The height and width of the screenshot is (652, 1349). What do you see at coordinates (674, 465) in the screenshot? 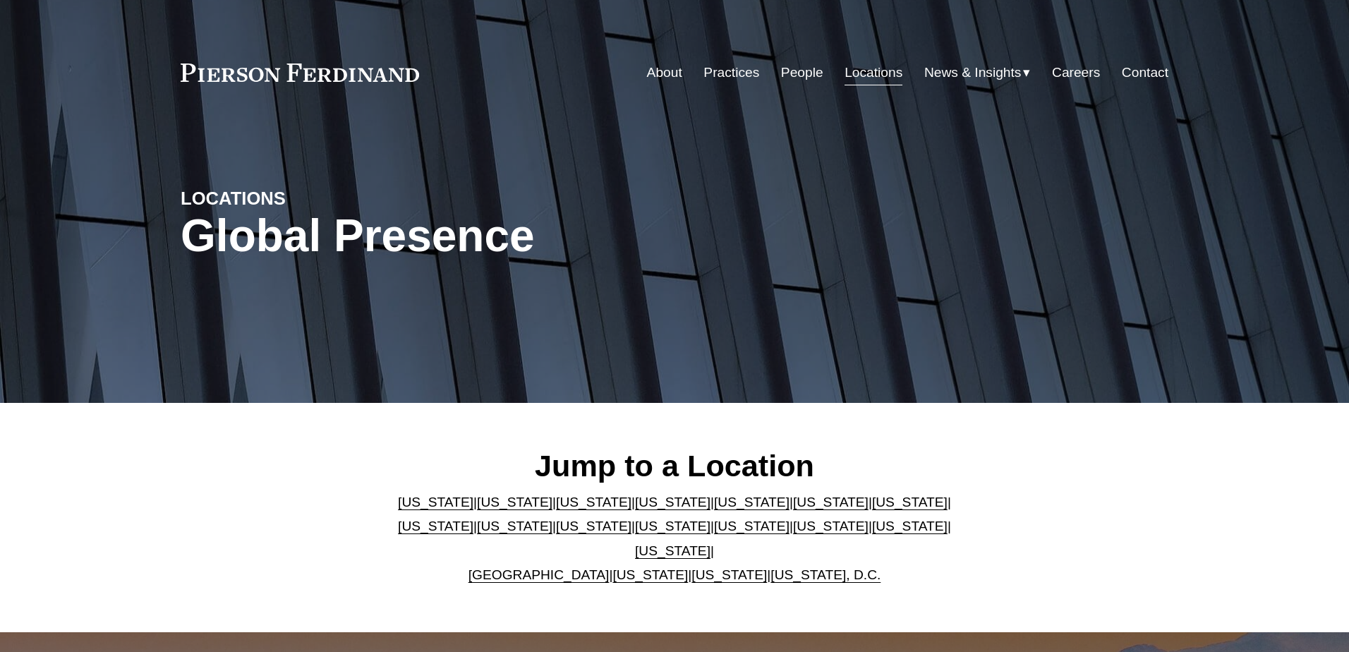
I see `h2: Jump to a Location` at bounding box center [674, 465].